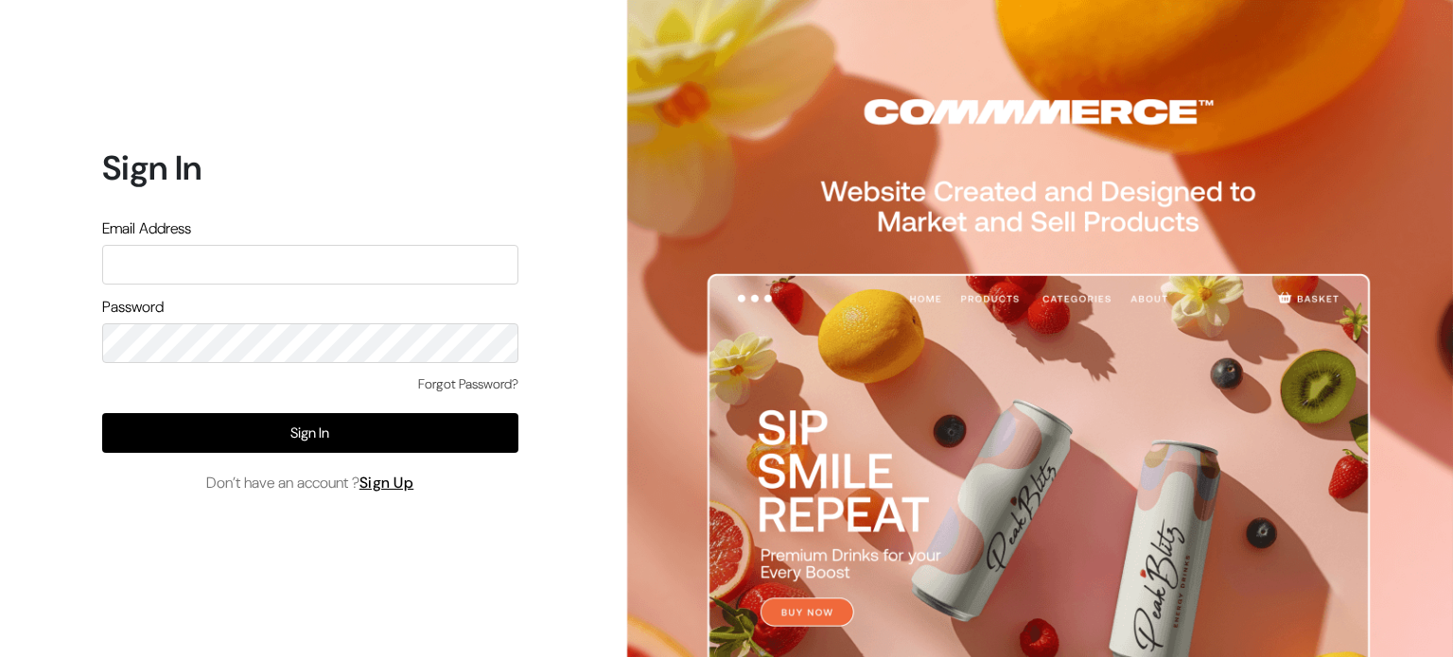 Image resolution: width=1453 pixels, height=657 pixels. What do you see at coordinates (310, 433) in the screenshot?
I see `button: Sign In` at bounding box center [310, 433].